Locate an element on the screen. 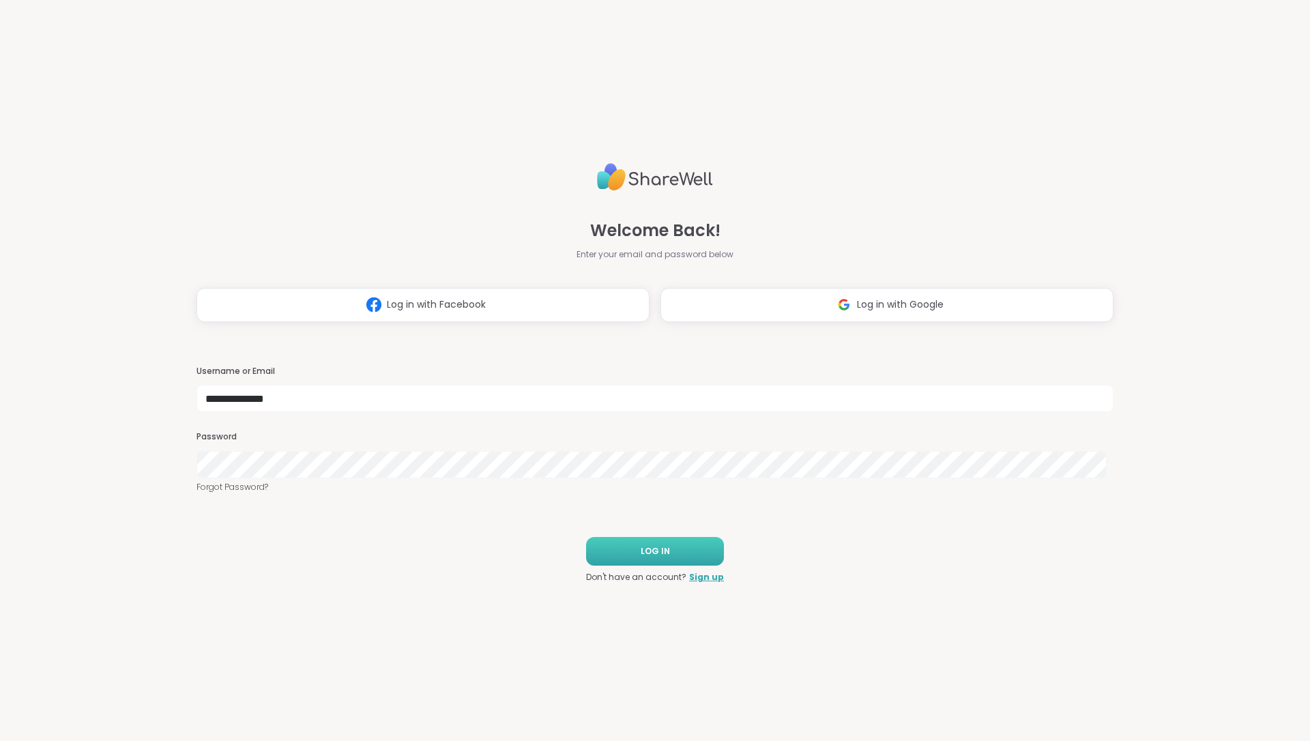  span: Log in with Google is located at coordinates (900, 304).